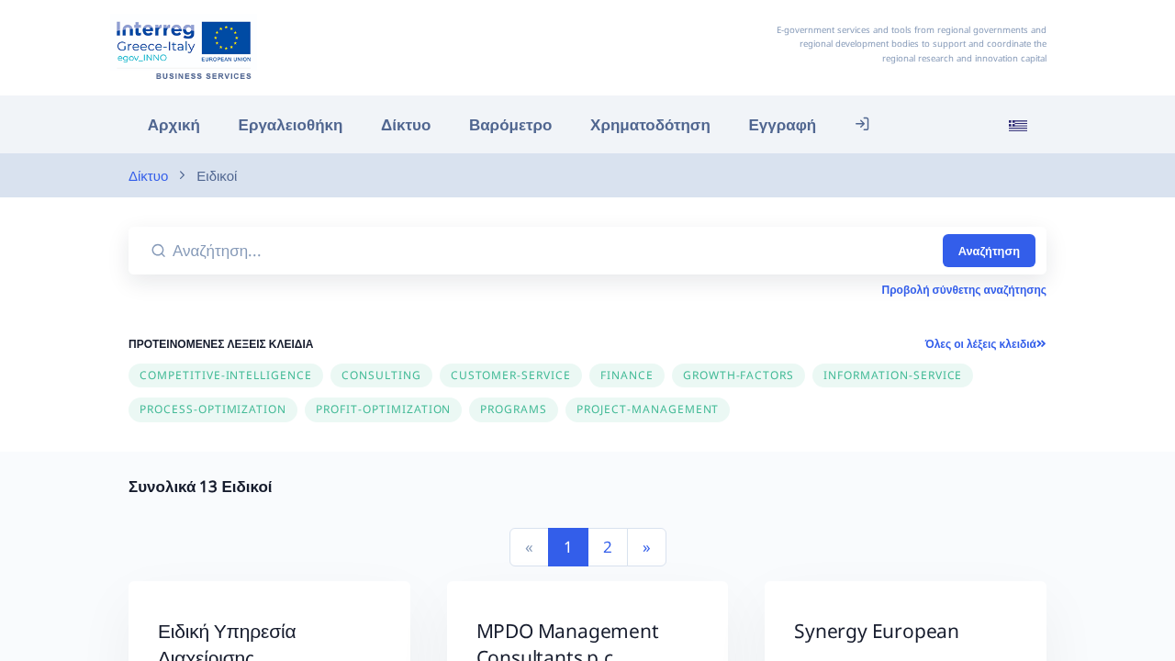 Image resolution: width=1175 pixels, height=661 pixels. I want to click on h6: ΠΡΟΤΕΙΝΟΜΕΝΕΣ ΛΕΞΕΙΣ ΚΛΕΙΔΙΑ, so click(349, 344).